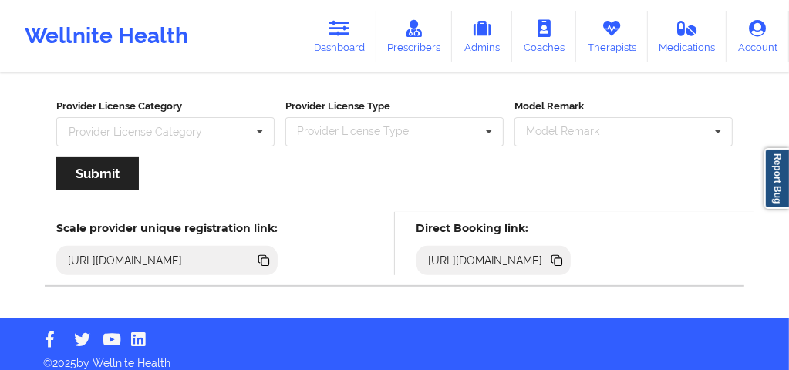  Describe the element at coordinates (135, 132) in the screenshot. I see `div: Provider License Category` at that location.